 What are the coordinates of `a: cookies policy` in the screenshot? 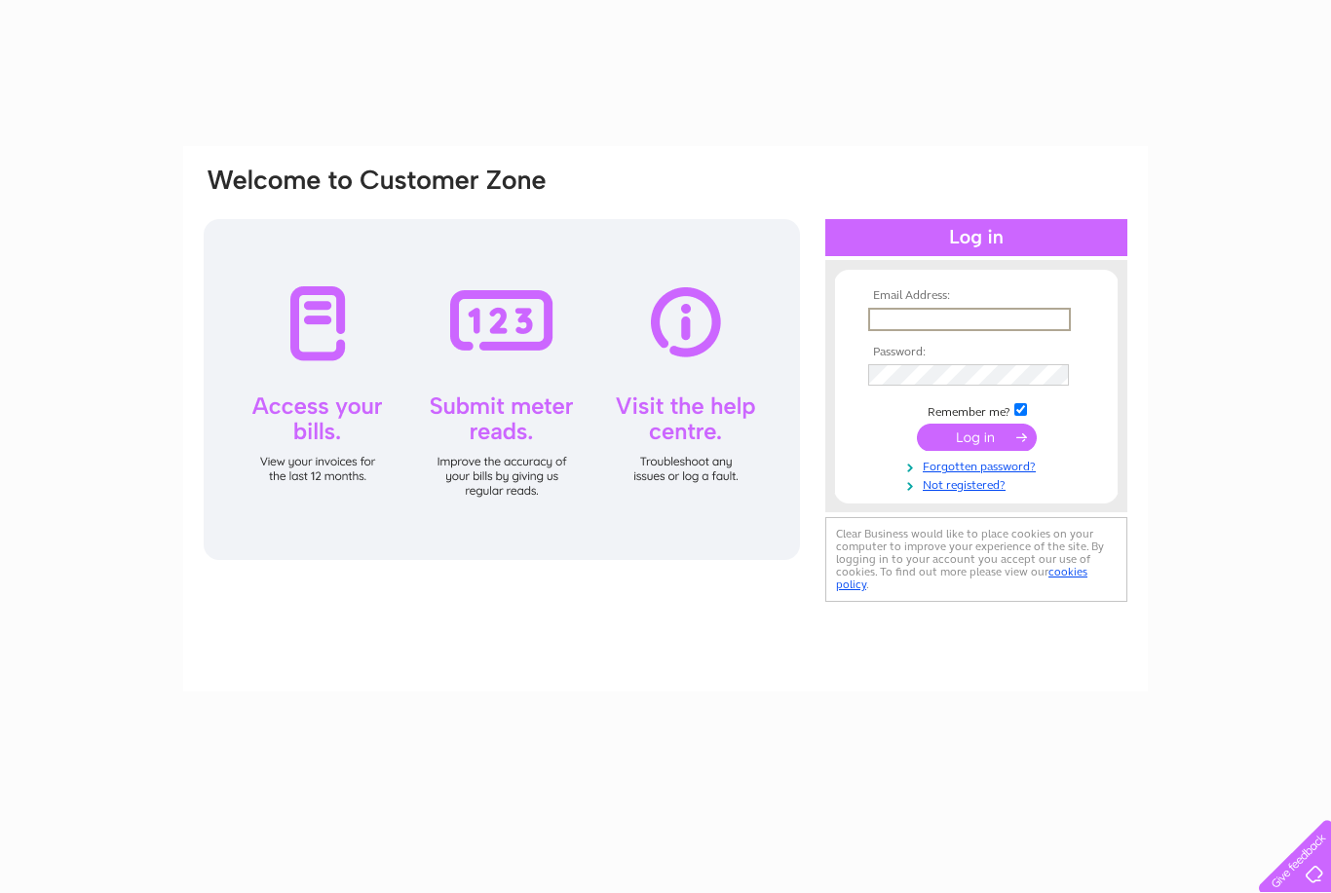 It's located at (962, 578).